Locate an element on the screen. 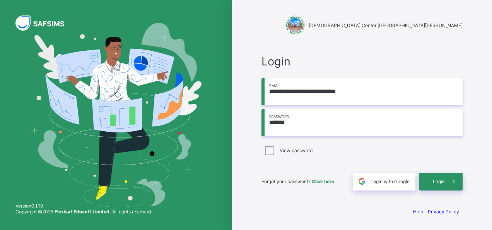  span: Login with Google is located at coordinates (390, 181).